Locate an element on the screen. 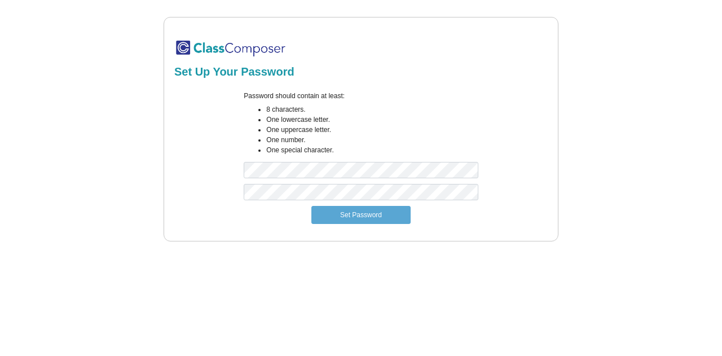  h2: Set Up Your Password is located at coordinates (361, 72).